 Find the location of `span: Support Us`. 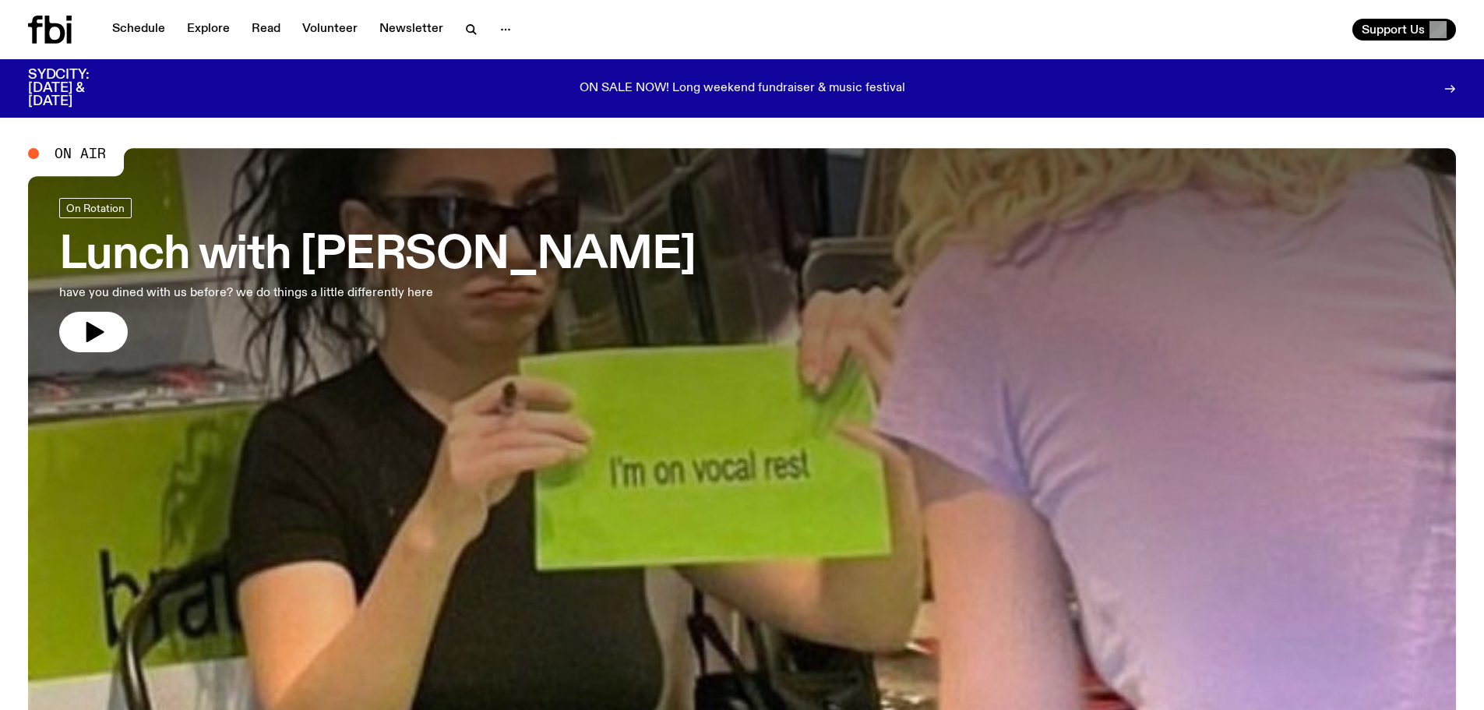

span: Support Us is located at coordinates (1393, 30).